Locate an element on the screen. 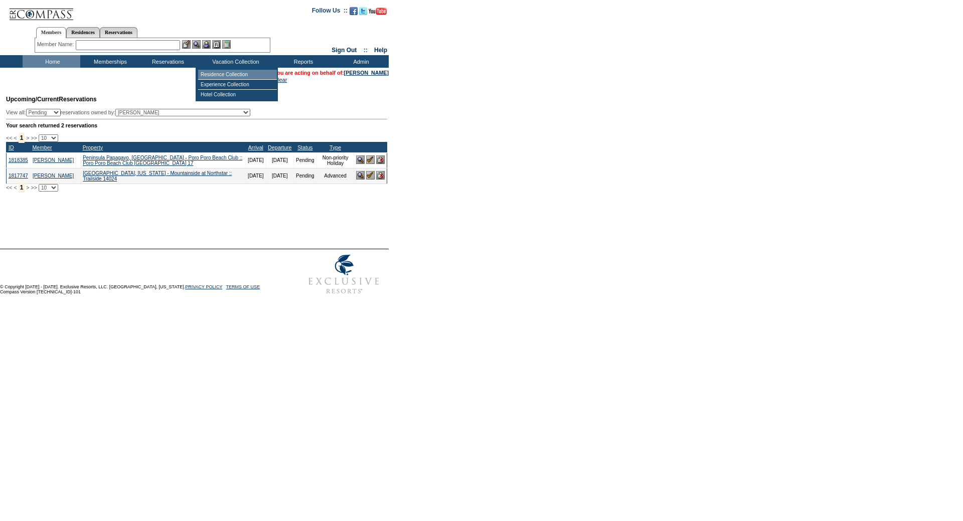 Image resolution: width=963 pixels, height=521 pixels. td: Admin is located at coordinates (359, 61).